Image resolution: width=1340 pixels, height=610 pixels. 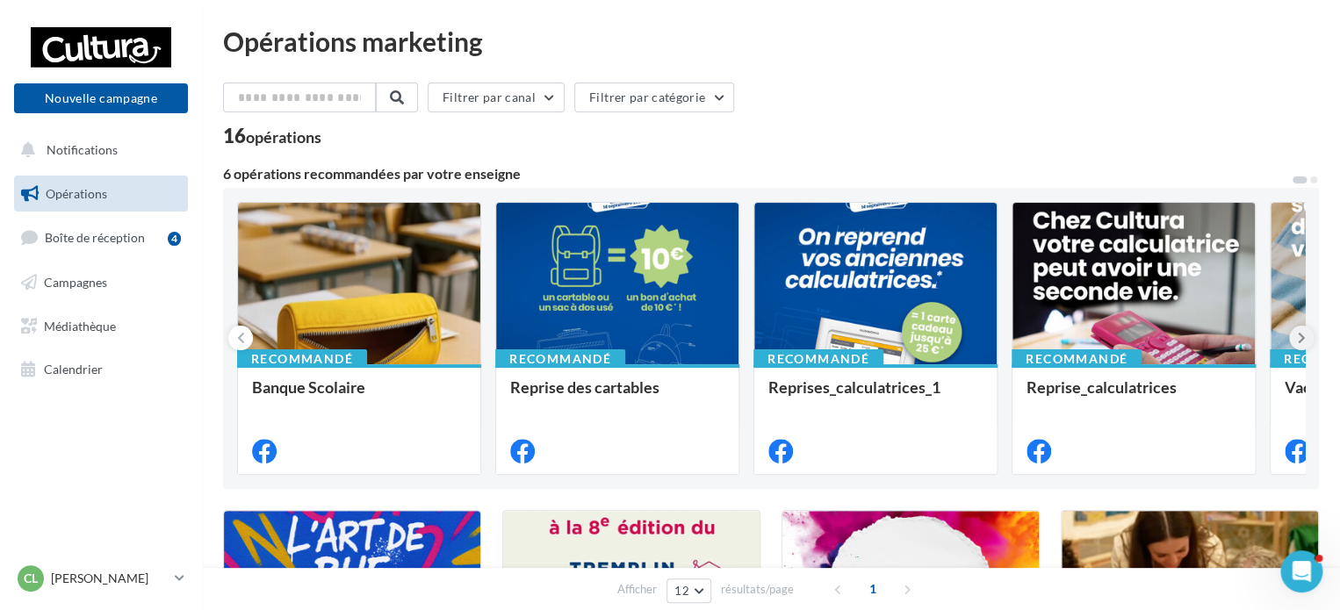 What do you see at coordinates (757, 589) in the screenshot?
I see `span: résultats/page` at bounding box center [757, 589].